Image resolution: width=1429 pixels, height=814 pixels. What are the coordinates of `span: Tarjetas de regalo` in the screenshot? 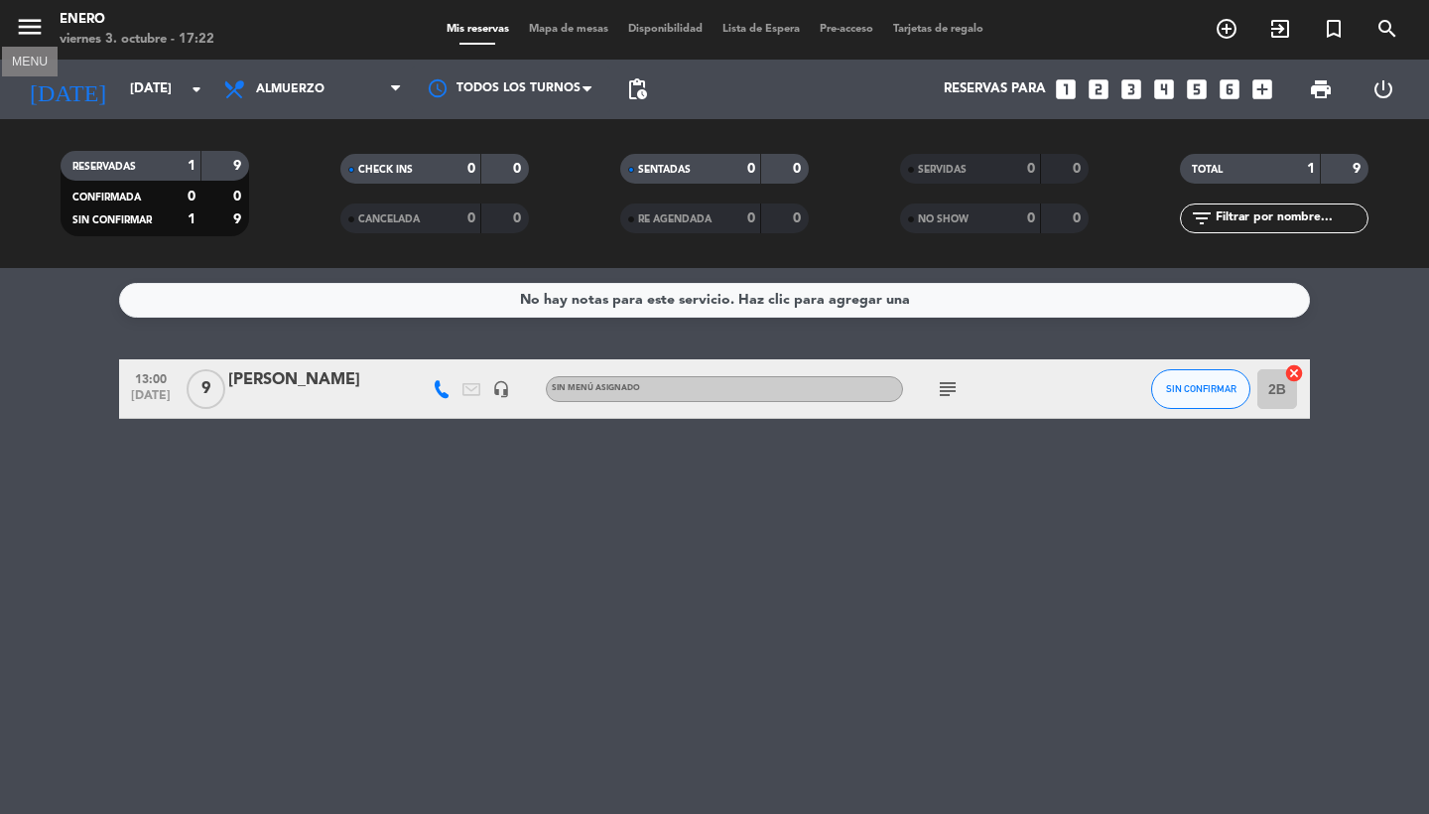 It's located at (938, 29).